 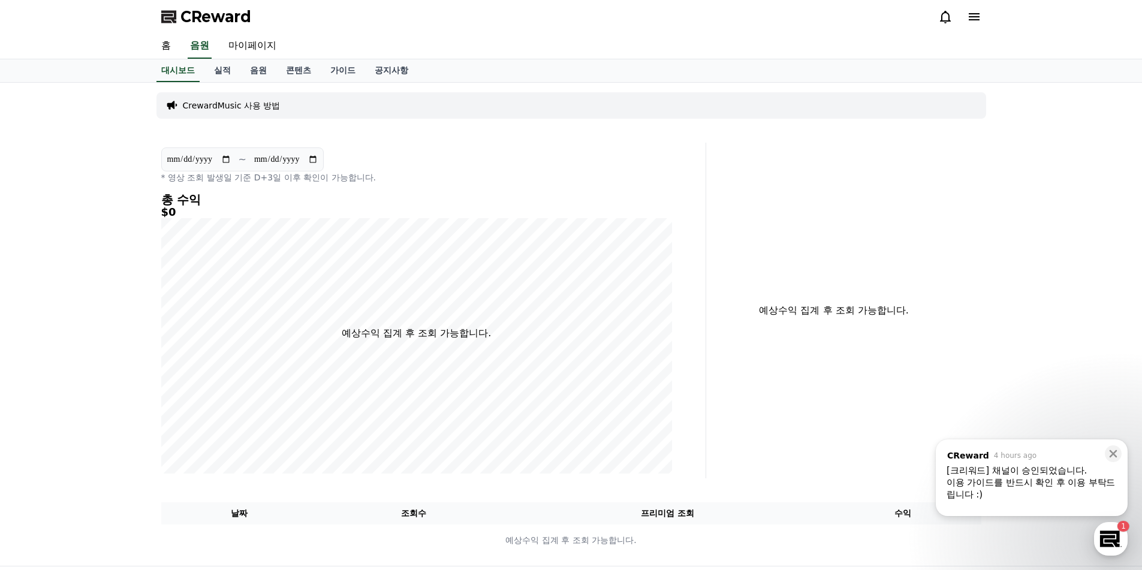 What do you see at coordinates (222, 71) in the screenshot?
I see `a: 실적` at bounding box center [222, 71].